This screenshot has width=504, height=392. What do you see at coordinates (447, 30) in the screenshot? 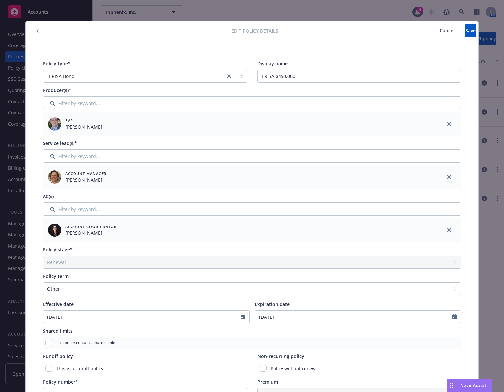
I see `span: Cancel` at bounding box center [447, 30].